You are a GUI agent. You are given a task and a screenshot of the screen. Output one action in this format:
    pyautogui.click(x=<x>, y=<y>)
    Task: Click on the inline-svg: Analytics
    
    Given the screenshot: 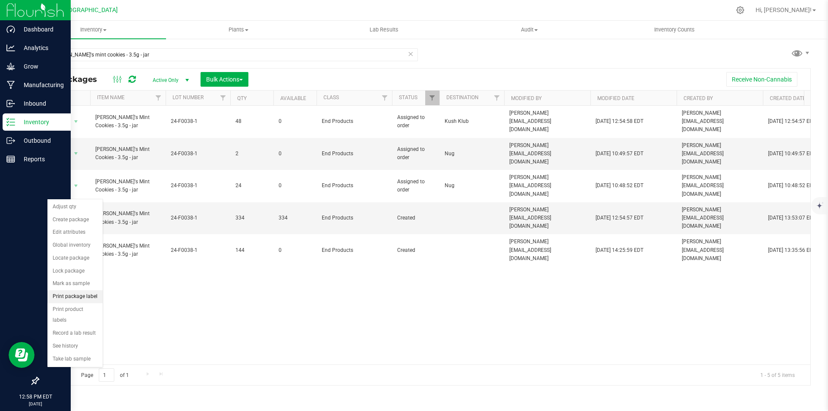 What is the action you would take?
    pyautogui.click(x=11, y=48)
    